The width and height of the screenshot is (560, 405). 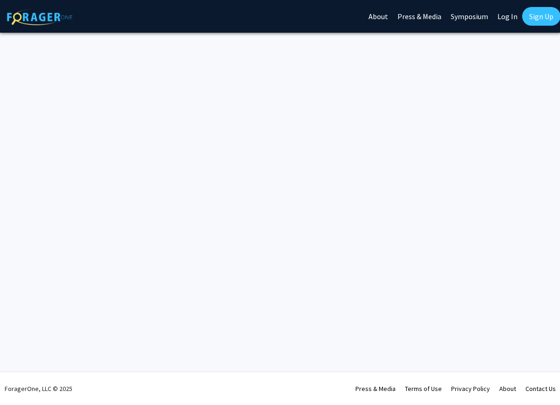 What do you see at coordinates (470, 389) in the screenshot?
I see `a: Privacy Policy` at bounding box center [470, 389].